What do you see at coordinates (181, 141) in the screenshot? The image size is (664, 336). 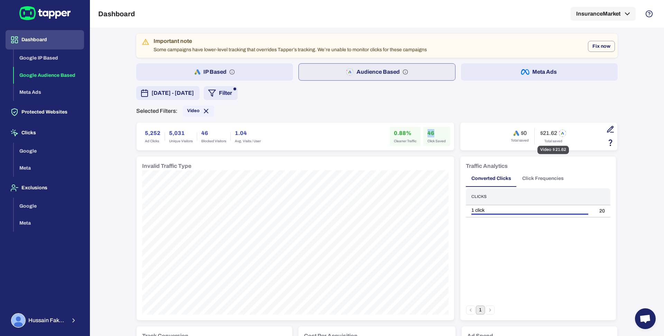 I see `span: Unique Visitors` at bounding box center [181, 141].